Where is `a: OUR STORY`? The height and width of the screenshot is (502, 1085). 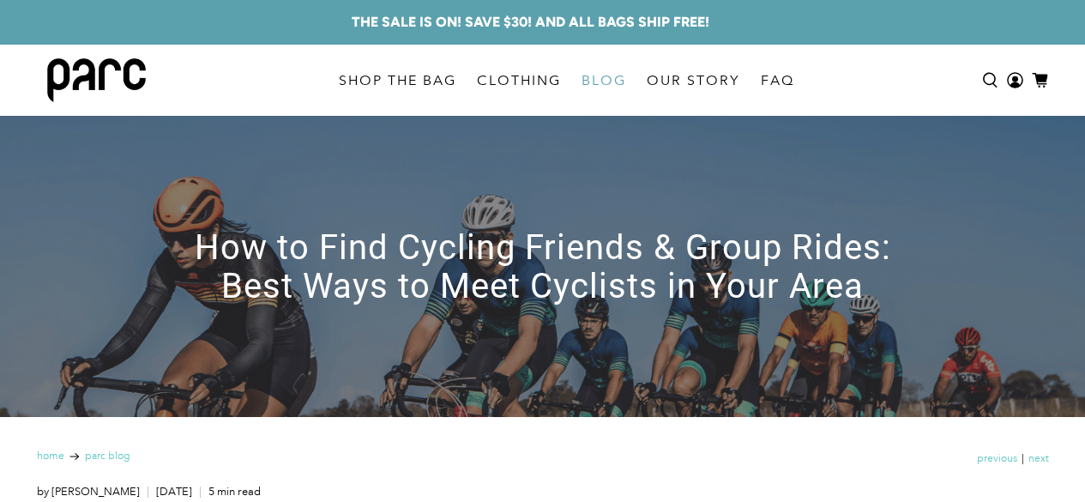
a: OUR STORY is located at coordinates (693, 81).